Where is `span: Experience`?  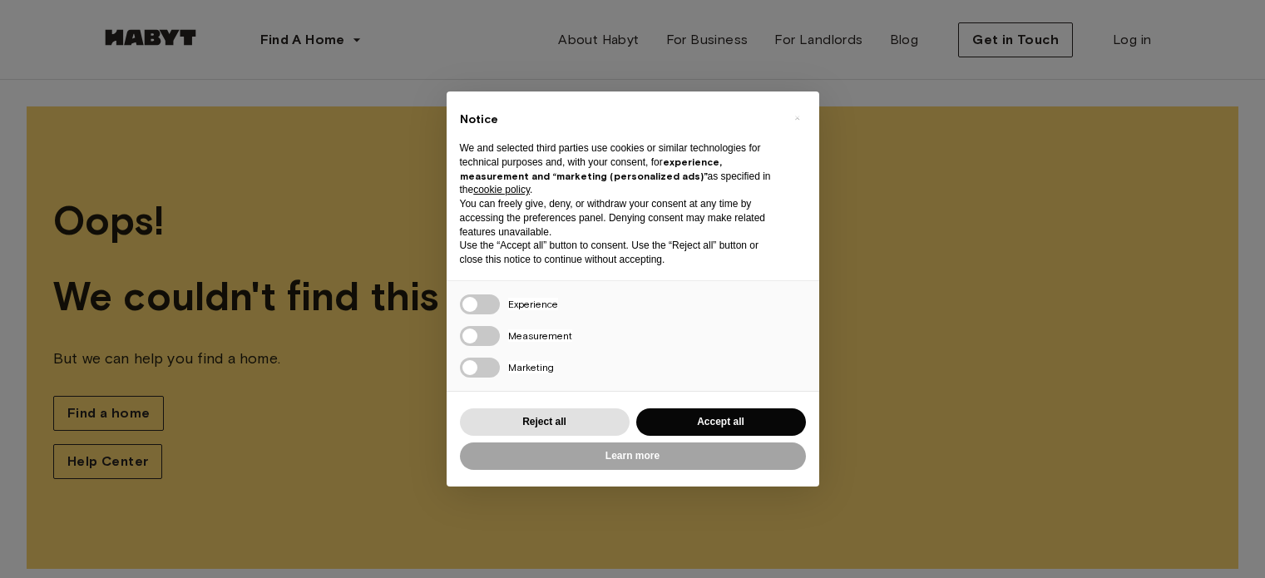 span: Experience is located at coordinates (533, 303).